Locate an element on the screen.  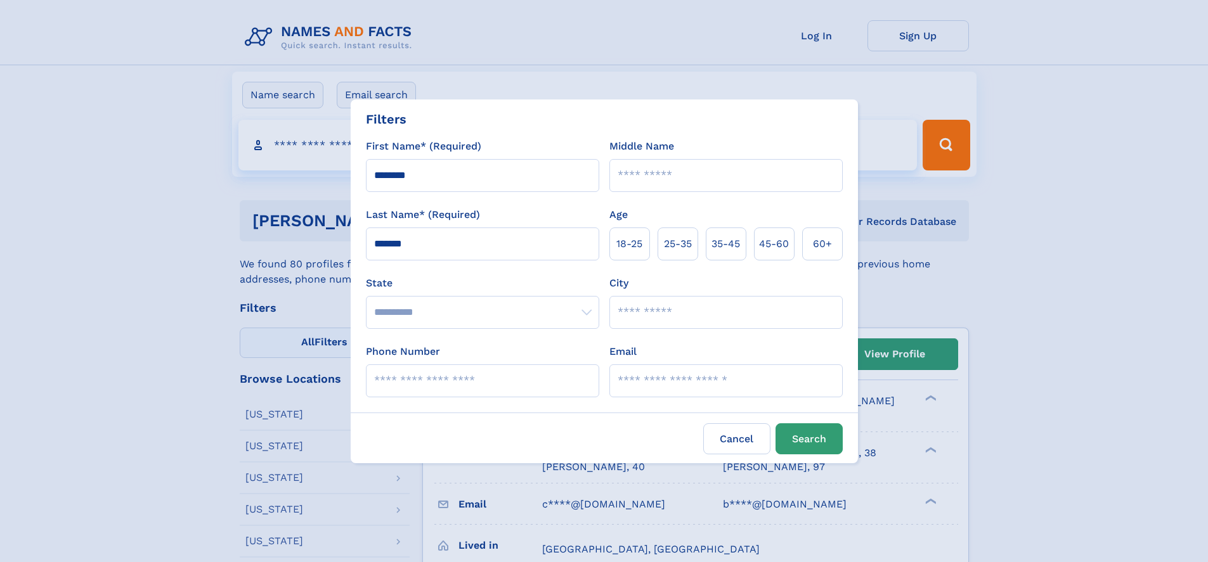
label: Phone Number is located at coordinates (403, 352).